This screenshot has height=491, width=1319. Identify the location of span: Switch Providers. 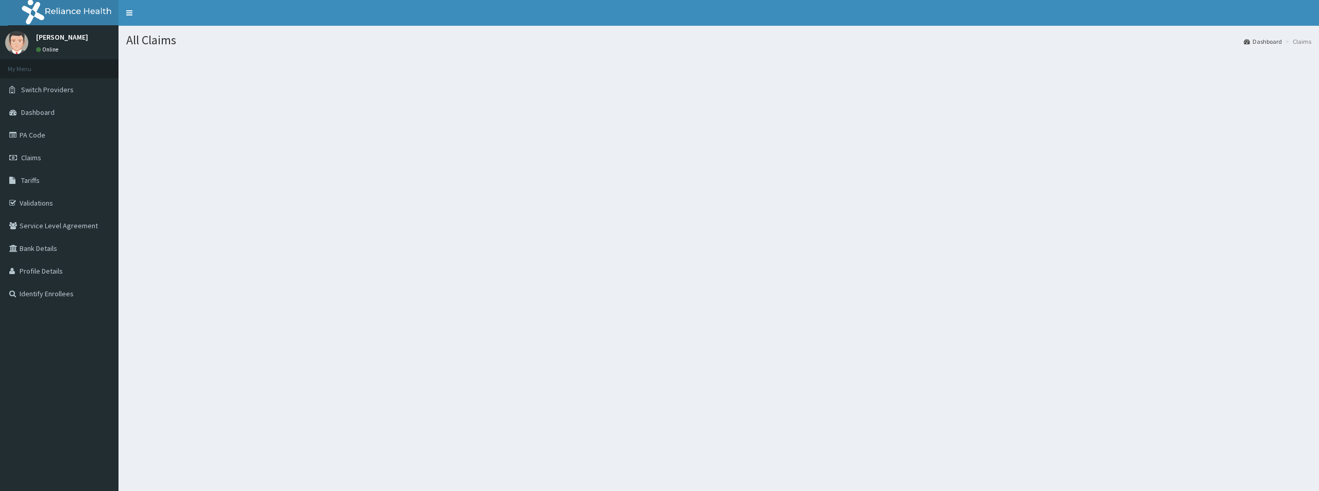
(47, 90).